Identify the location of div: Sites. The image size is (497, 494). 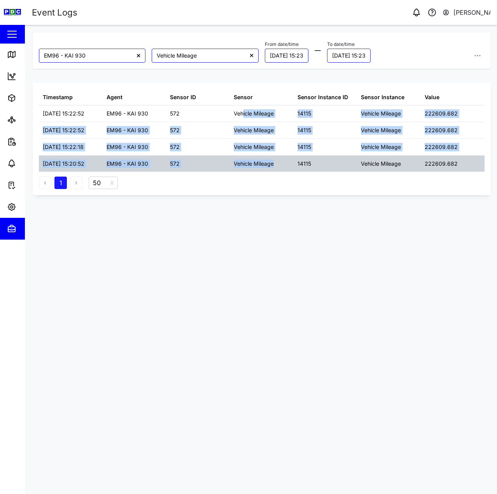
(30, 120).